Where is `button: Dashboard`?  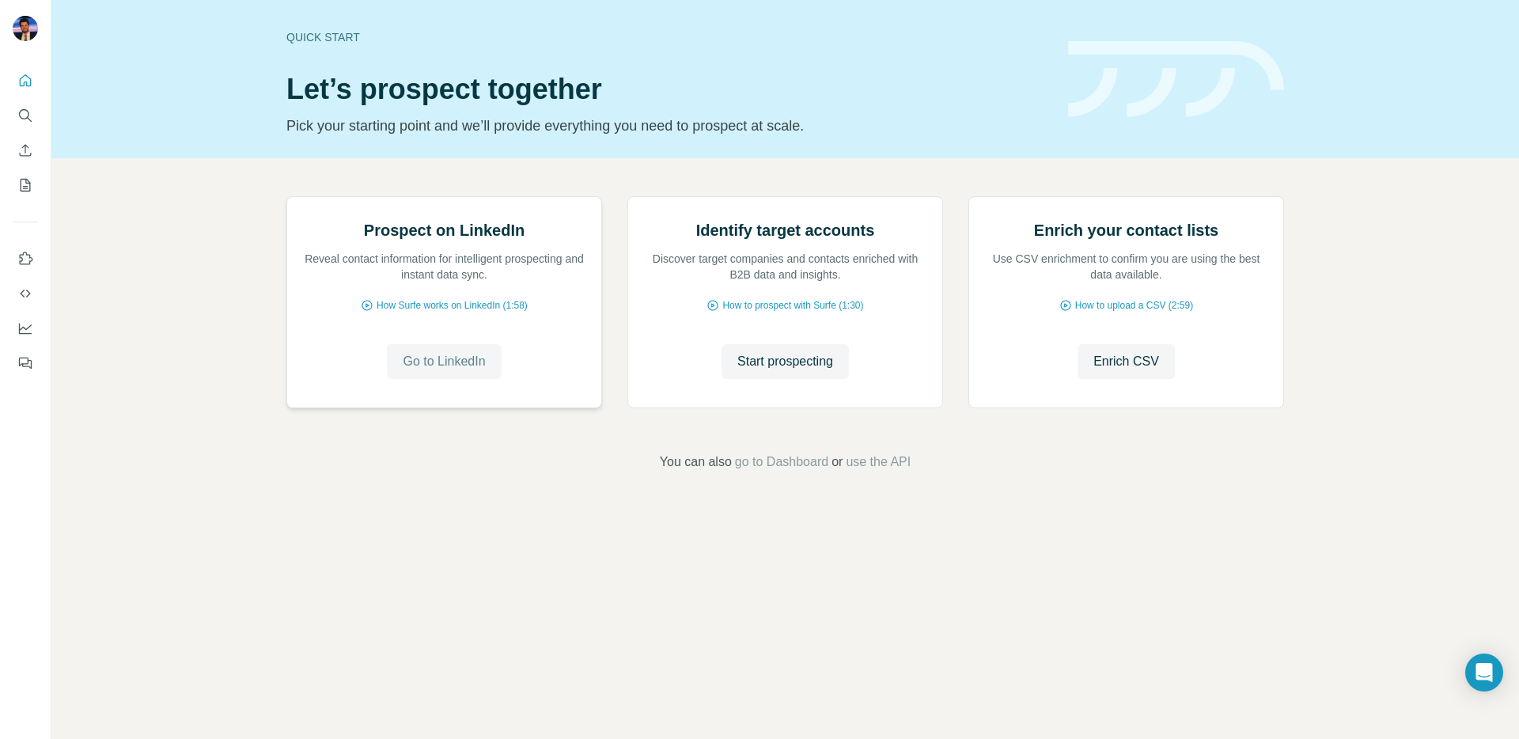
button: Dashboard is located at coordinates (25, 328).